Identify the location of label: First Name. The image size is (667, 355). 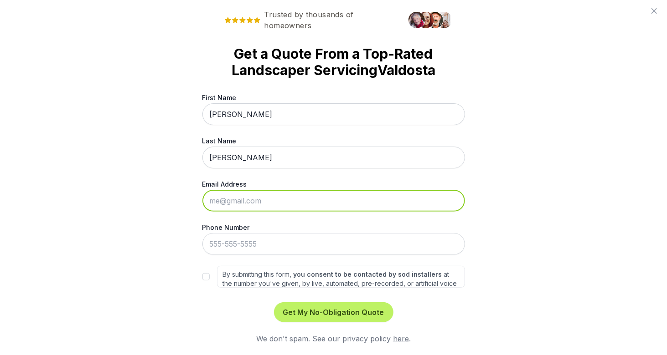
(334, 98).